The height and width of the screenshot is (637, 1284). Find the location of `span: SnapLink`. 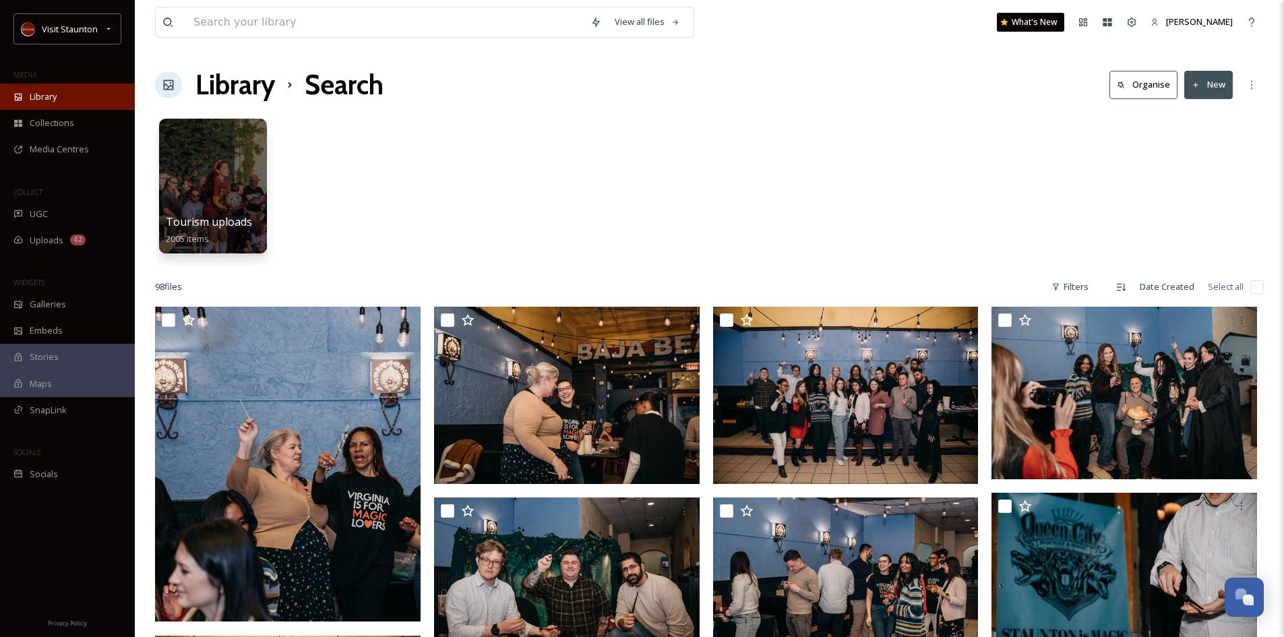

span: SnapLink is located at coordinates (48, 410).